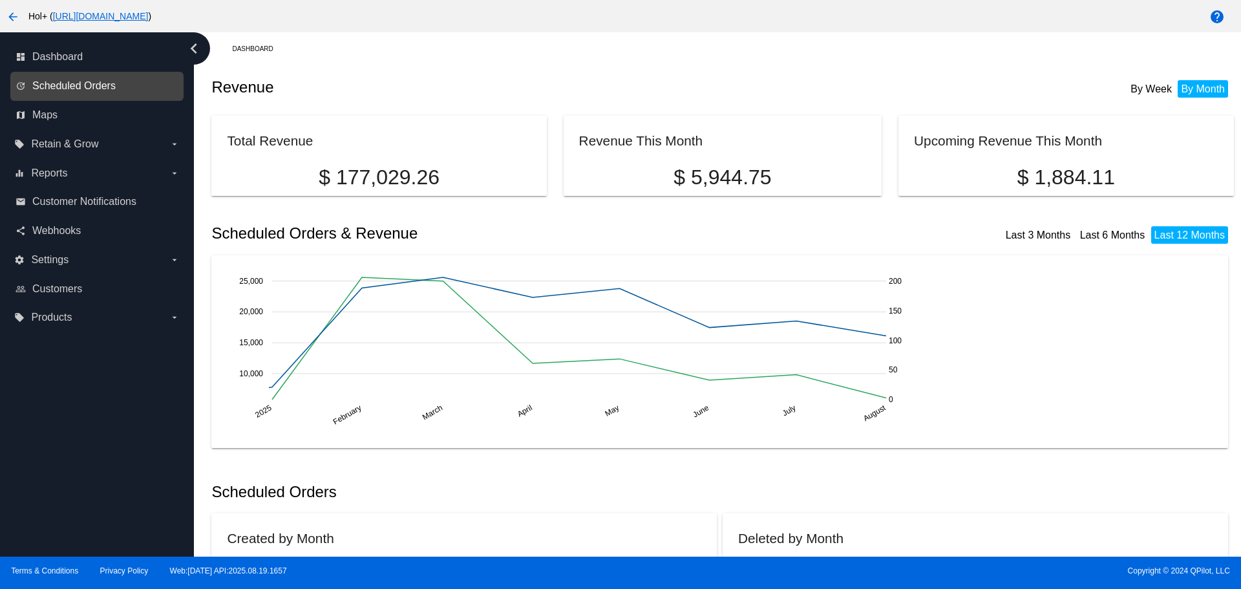 This screenshot has height=589, width=1241. I want to click on i: share, so click(21, 231).